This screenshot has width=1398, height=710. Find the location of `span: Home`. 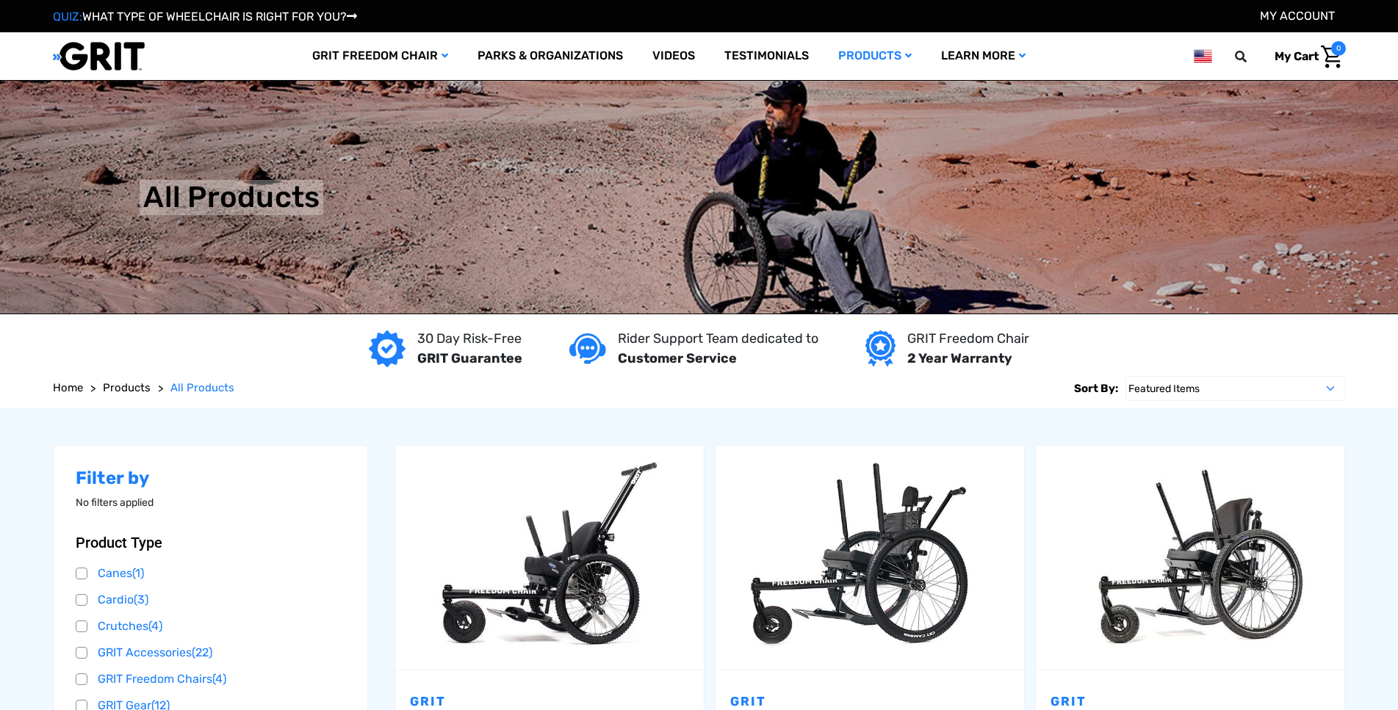

span: Home is located at coordinates (68, 388).